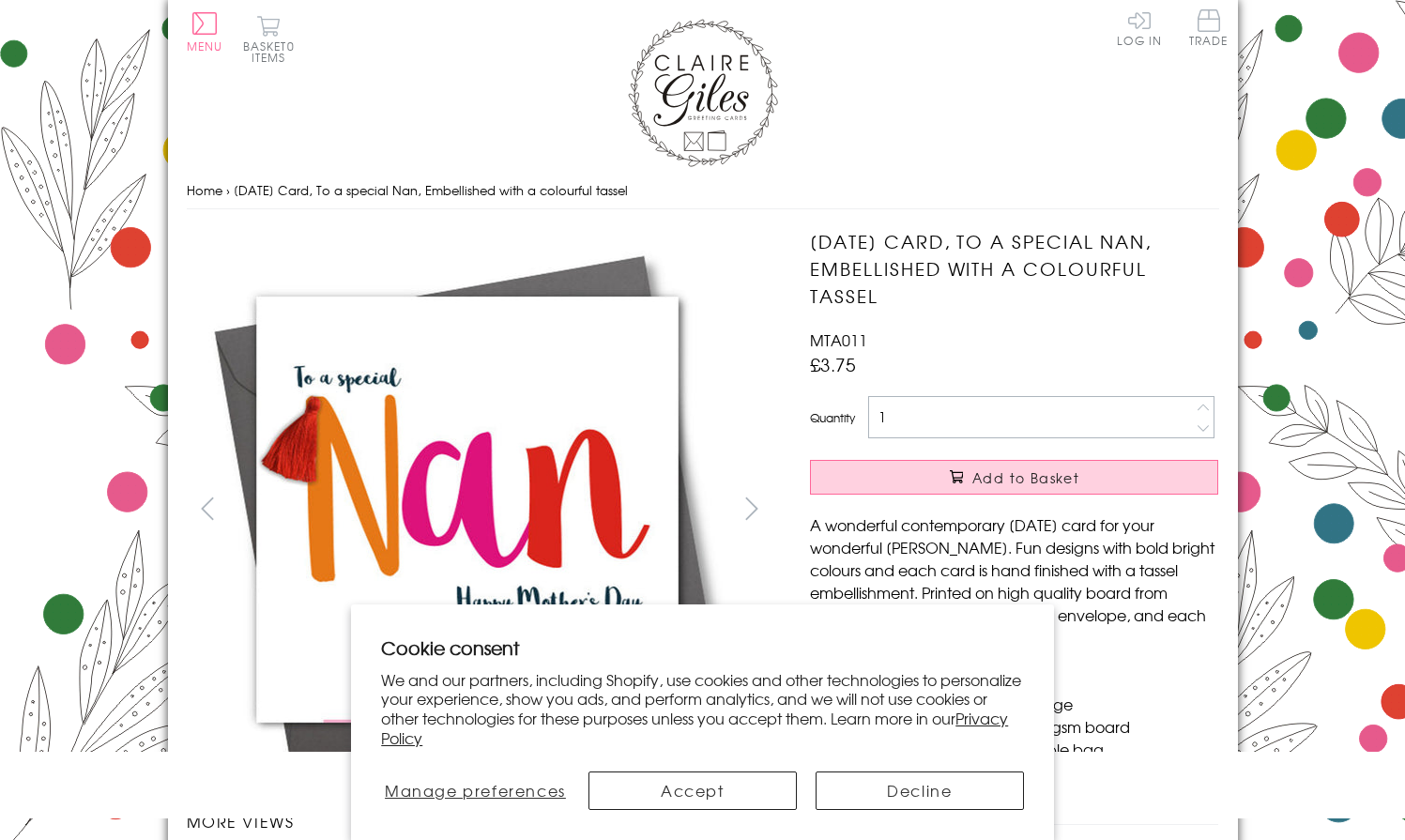 Image resolution: width=1405 pixels, height=840 pixels. Describe the element at coordinates (1026, 478) in the screenshot. I see `span: Add to Basket` at that location.